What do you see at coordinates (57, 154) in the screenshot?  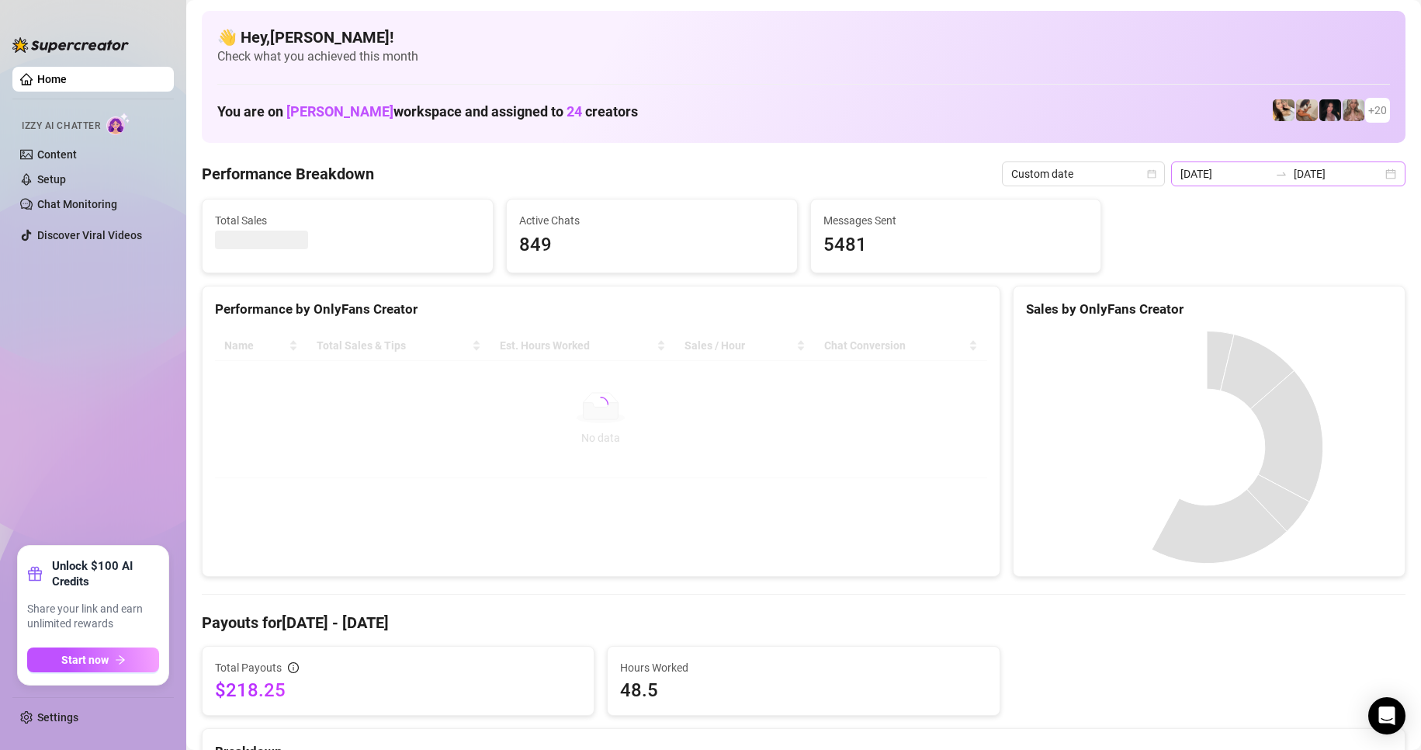 I see `a: Content` at bounding box center [57, 154].